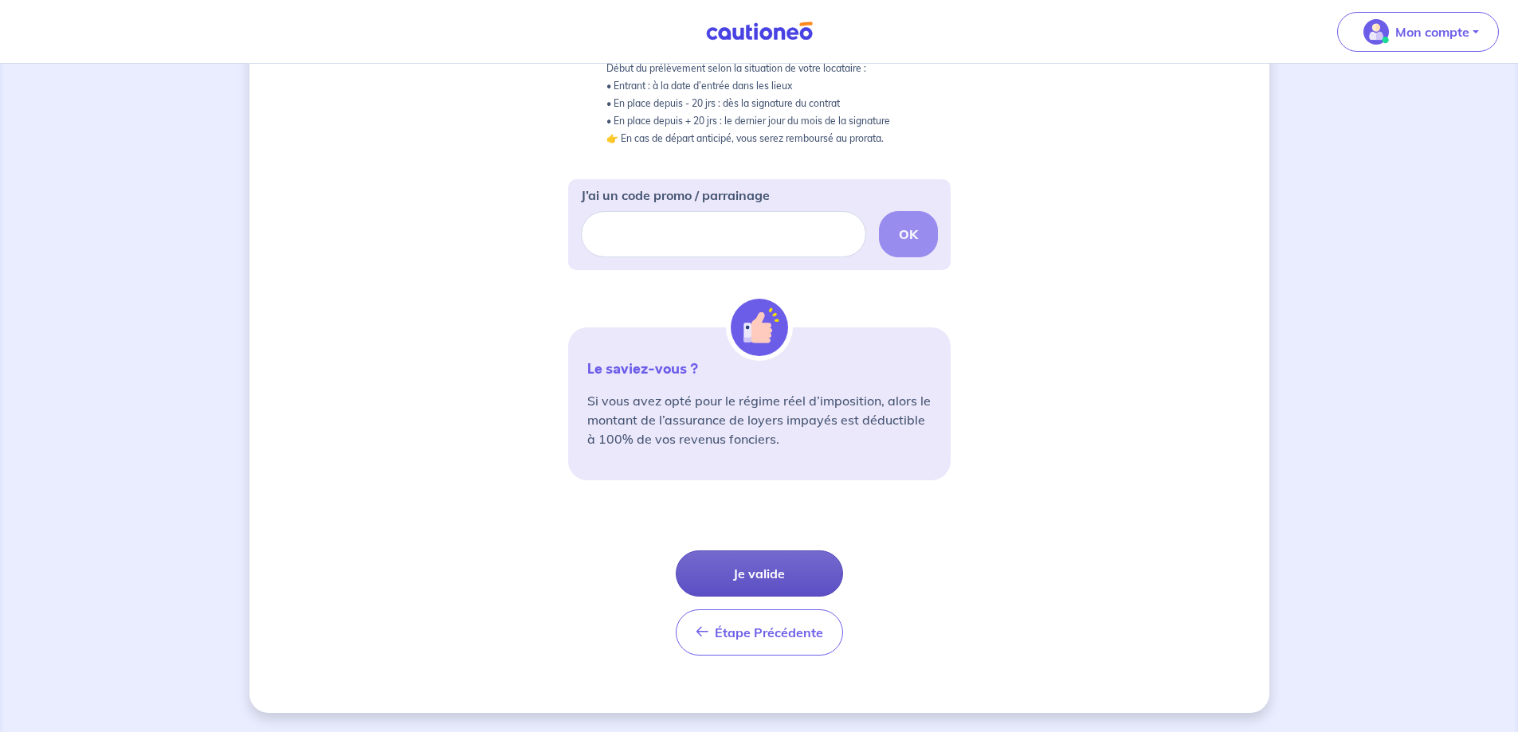 The height and width of the screenshot is (732, 1518). Describe the element at coordinates (675, 195) in the screenshot. I see `p: J’ai un code promo / parrainage` at that location.